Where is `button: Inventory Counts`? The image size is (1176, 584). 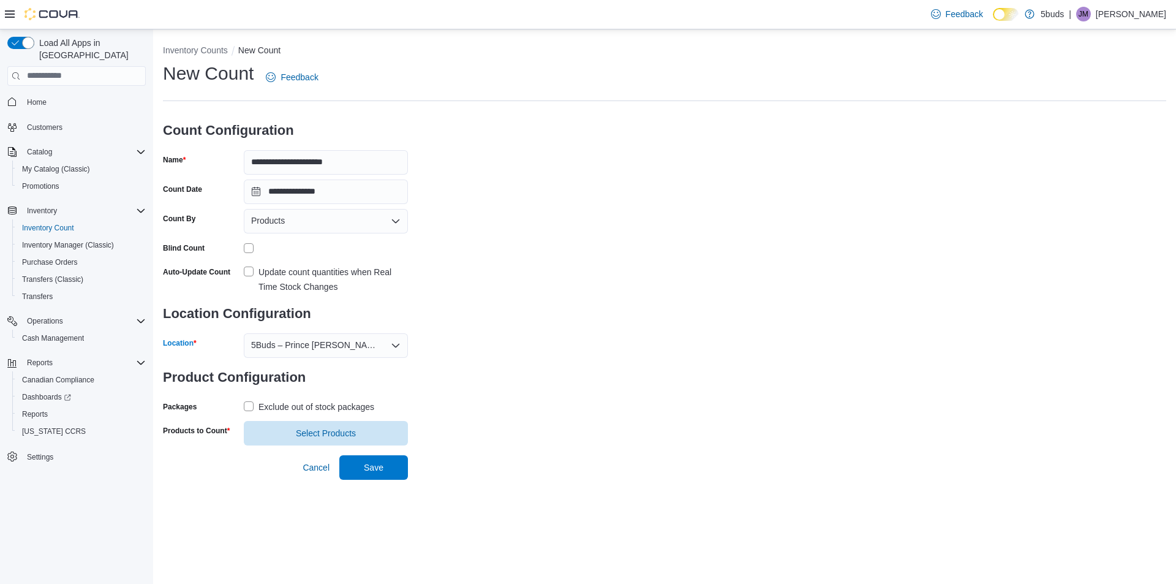 button: Inventory Counts is located at coordinates (195, 50).